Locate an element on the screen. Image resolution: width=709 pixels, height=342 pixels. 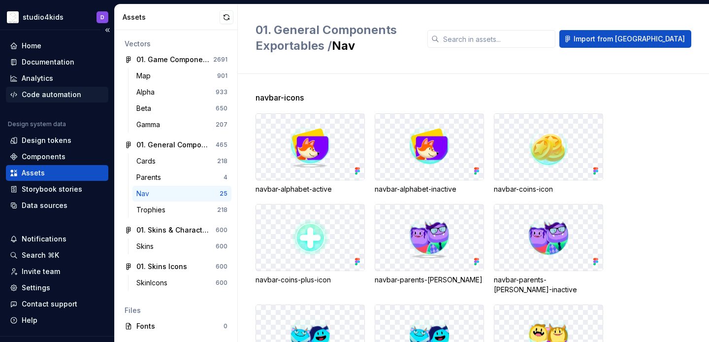
a: Nav25 is located at coordinates (182, 193).